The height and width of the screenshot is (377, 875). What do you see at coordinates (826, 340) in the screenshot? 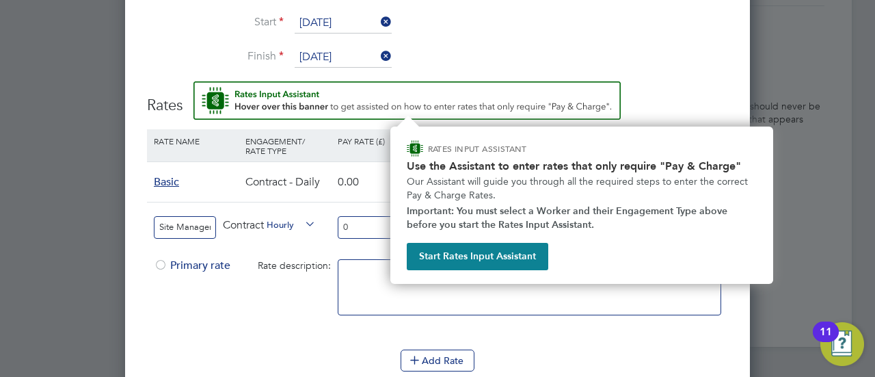
I see `div: 11` at bounding box center [826, 340].